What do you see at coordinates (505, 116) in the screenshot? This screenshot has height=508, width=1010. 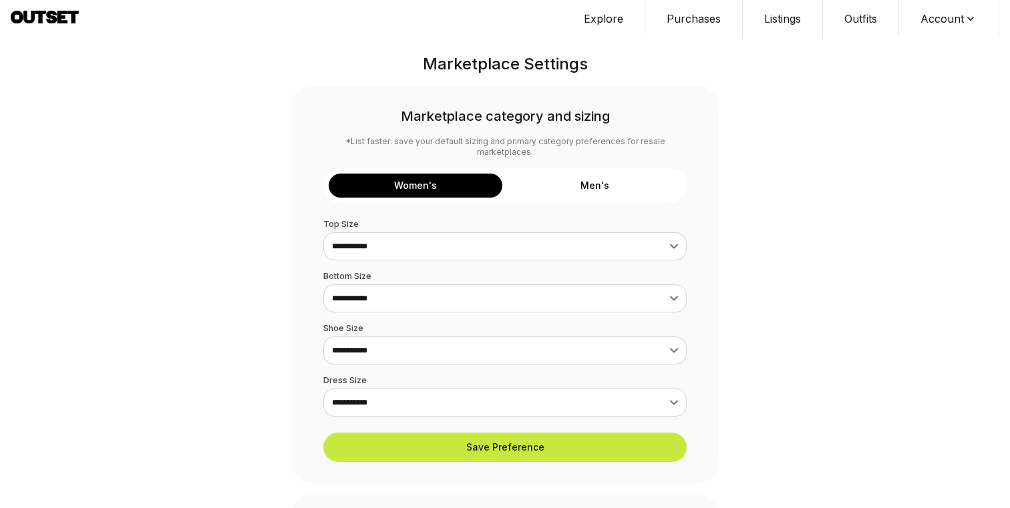 I see `h3: Marketplace category and sizing` at bounding box center [505, 116].